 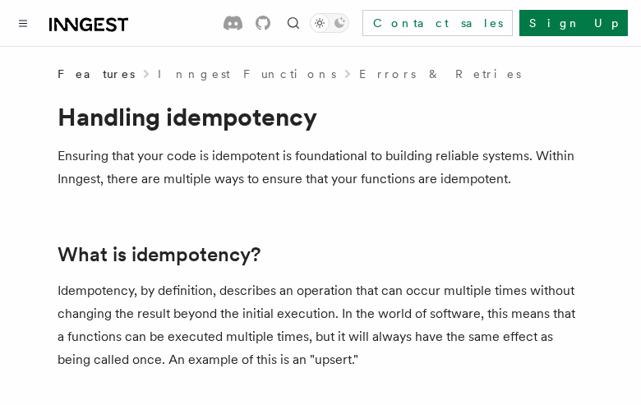 I want to click on a: What is idempotency?, so click(x=158, y=255).